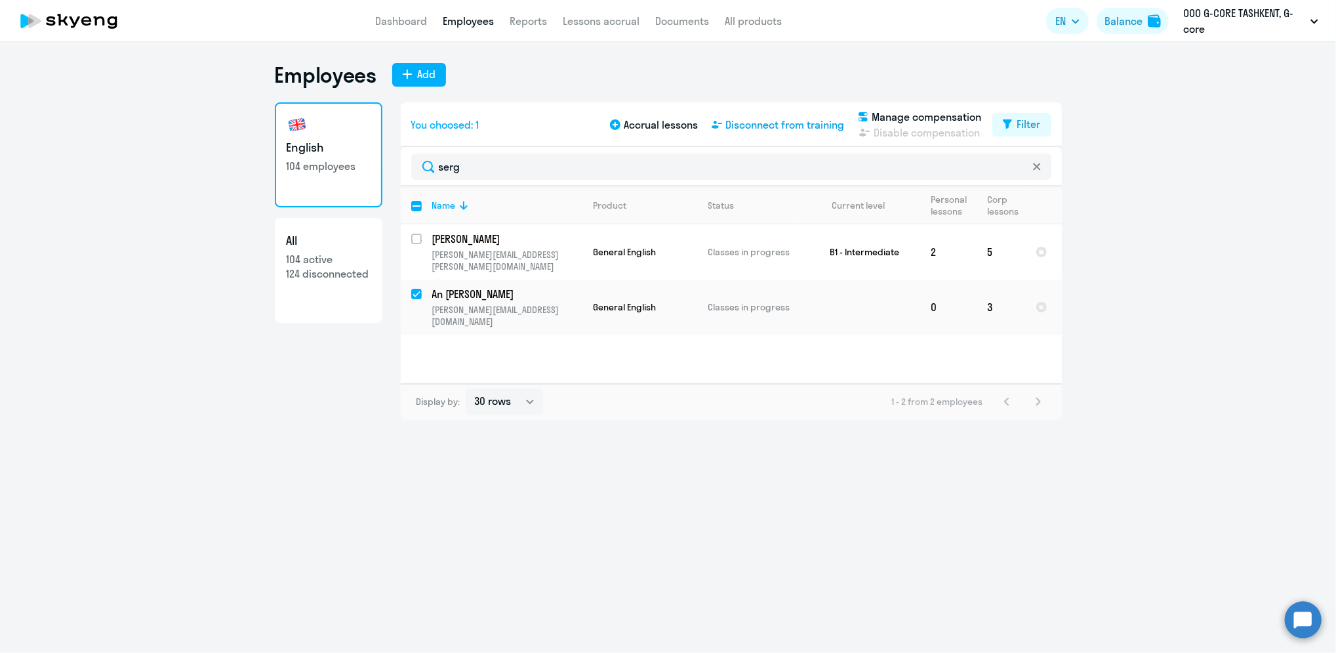  Describe the element at coordinates (445, 125) in the screenshot. I see `span: You choosed: 1` at that location.